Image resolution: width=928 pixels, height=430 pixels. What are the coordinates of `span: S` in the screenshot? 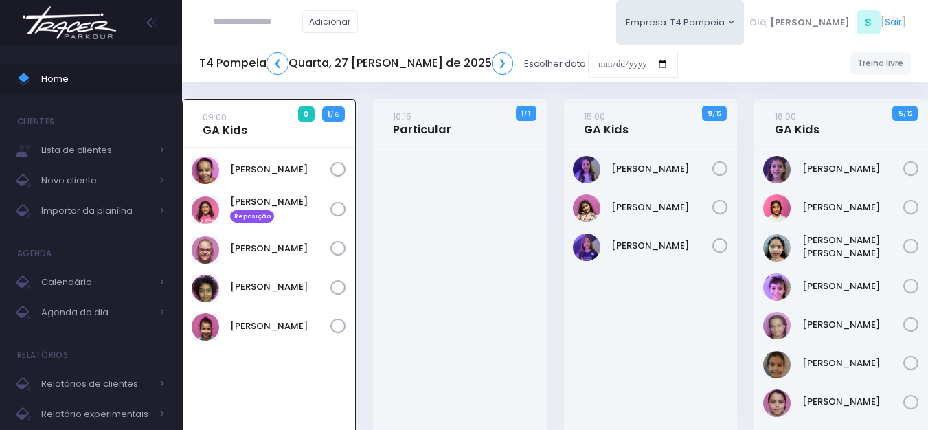 It's located at (869, 22).